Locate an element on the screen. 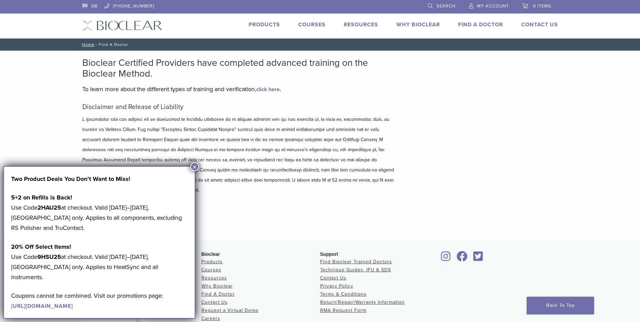  strong: 9HSU25 is located at coordinates (49, 257).